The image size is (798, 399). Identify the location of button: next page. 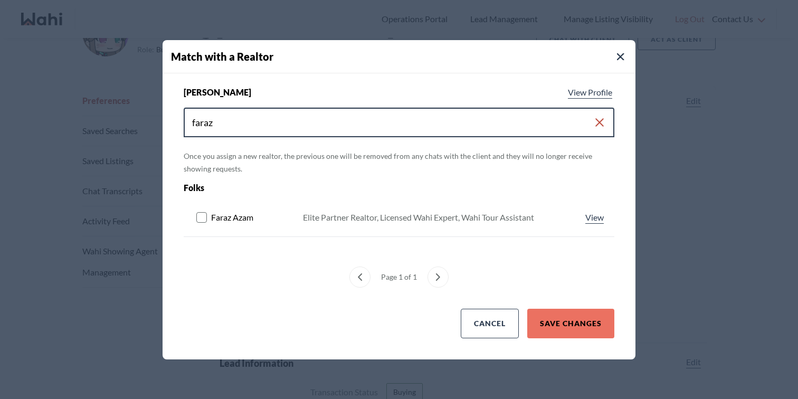
(438, 277).